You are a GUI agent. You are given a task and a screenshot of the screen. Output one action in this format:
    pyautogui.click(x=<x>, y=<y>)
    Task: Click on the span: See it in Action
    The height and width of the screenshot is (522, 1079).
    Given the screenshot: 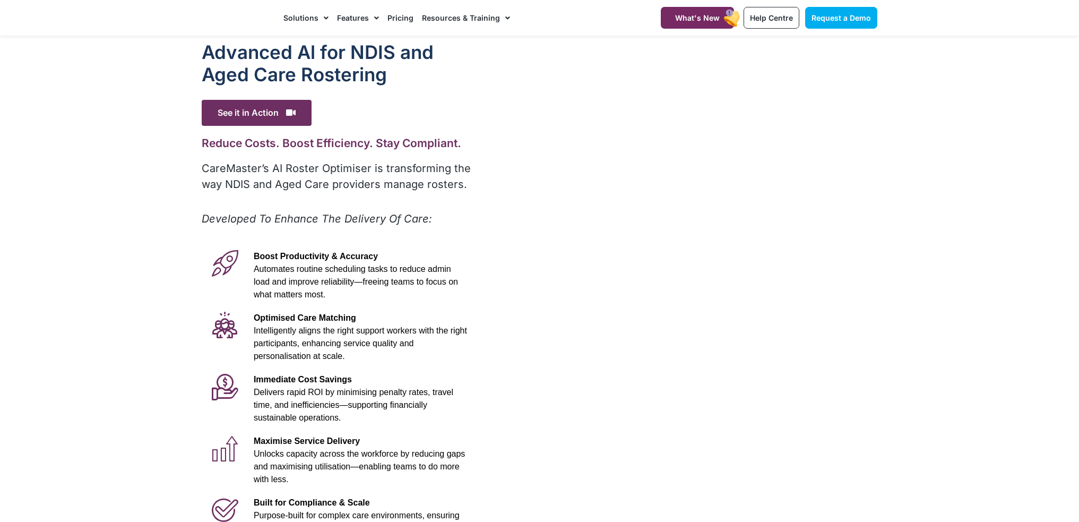 What is the action you would take?
    pyautogui.click(x=256, y=113)
    